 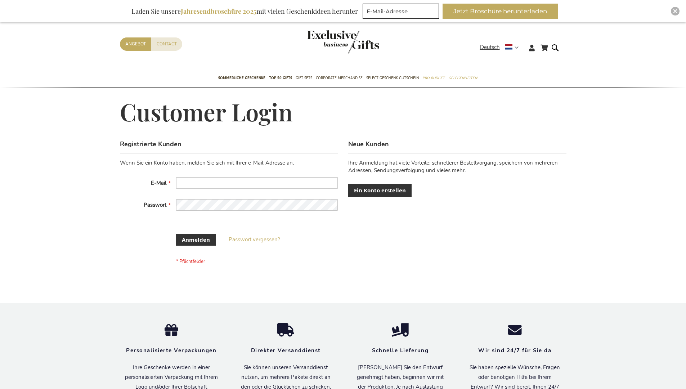 What do you see at coordinates (242, 78) in the screenshot?
I see `span: Sommerliche geschenke` at bounding box center [242, 78].